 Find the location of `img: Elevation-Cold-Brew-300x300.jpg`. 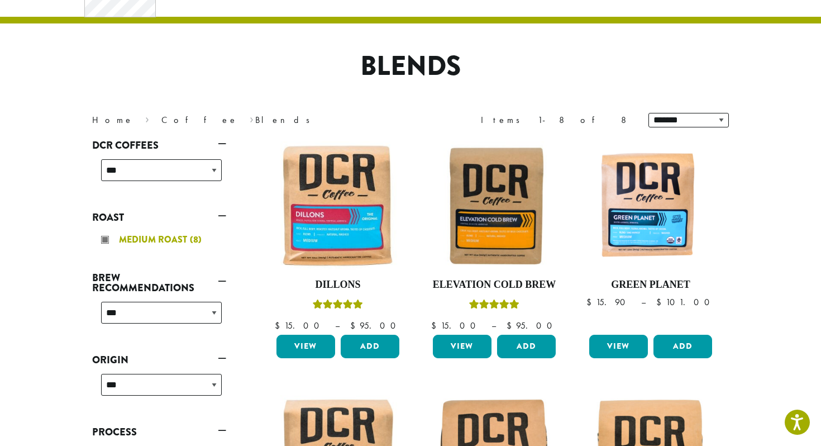

img: Elevation-Cold-Brew-300x300.jpg is located at coordinates (495, 206).